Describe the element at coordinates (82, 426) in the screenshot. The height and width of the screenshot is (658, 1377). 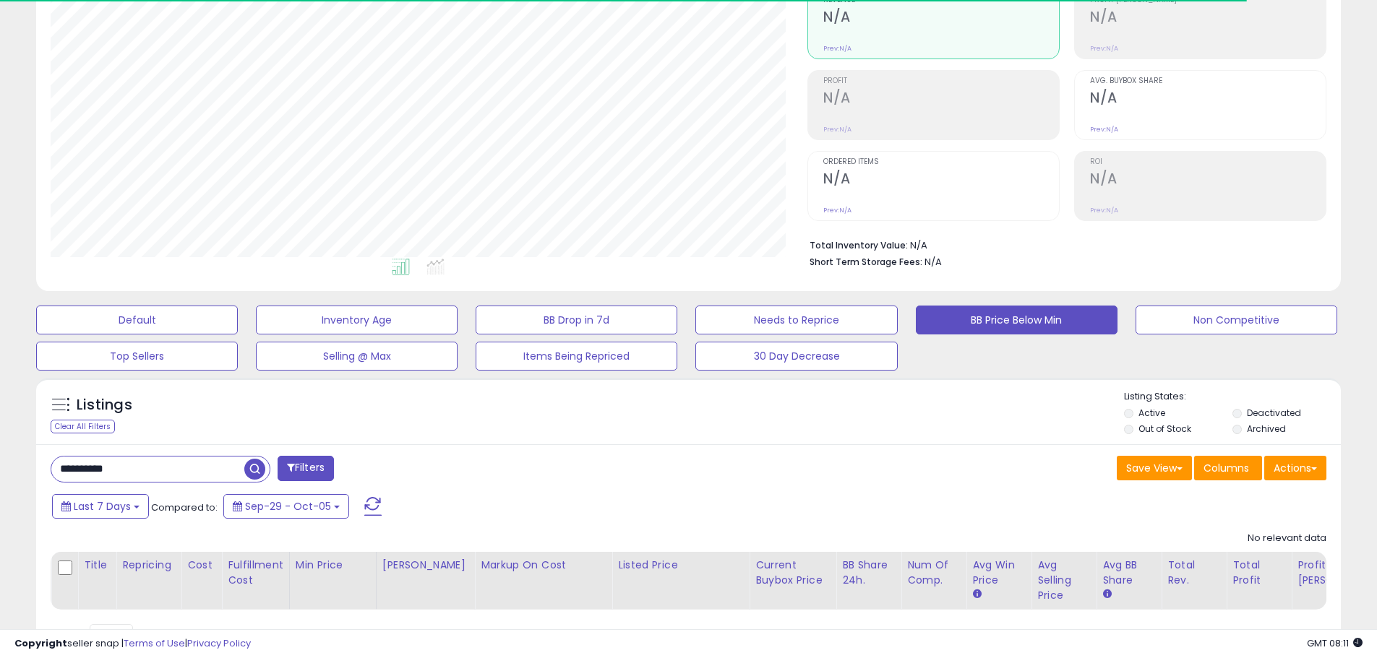
I see `div: Clear All Filters` at that location.